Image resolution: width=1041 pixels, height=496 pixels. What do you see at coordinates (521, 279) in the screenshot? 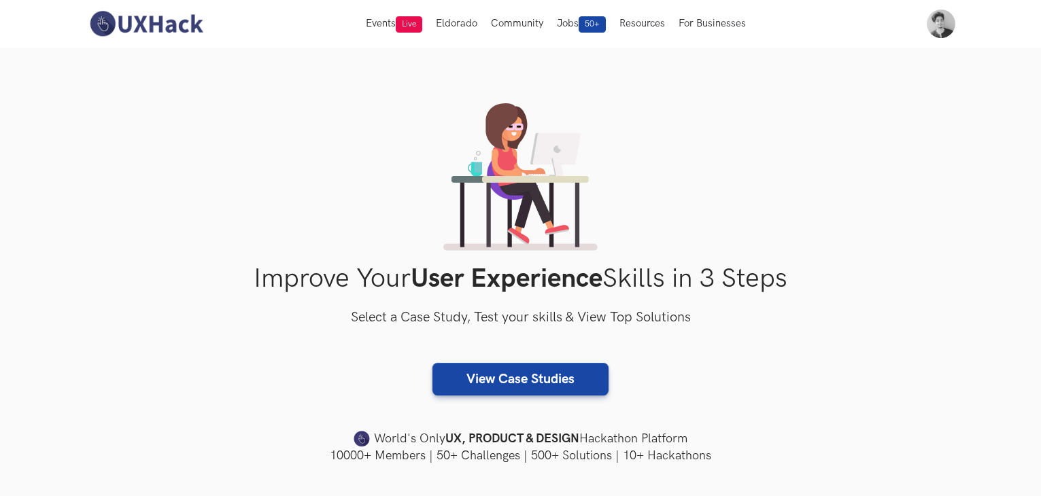
I see `h1: Improve Your Skills in 3 Steps` at bounding box center [521, 279].